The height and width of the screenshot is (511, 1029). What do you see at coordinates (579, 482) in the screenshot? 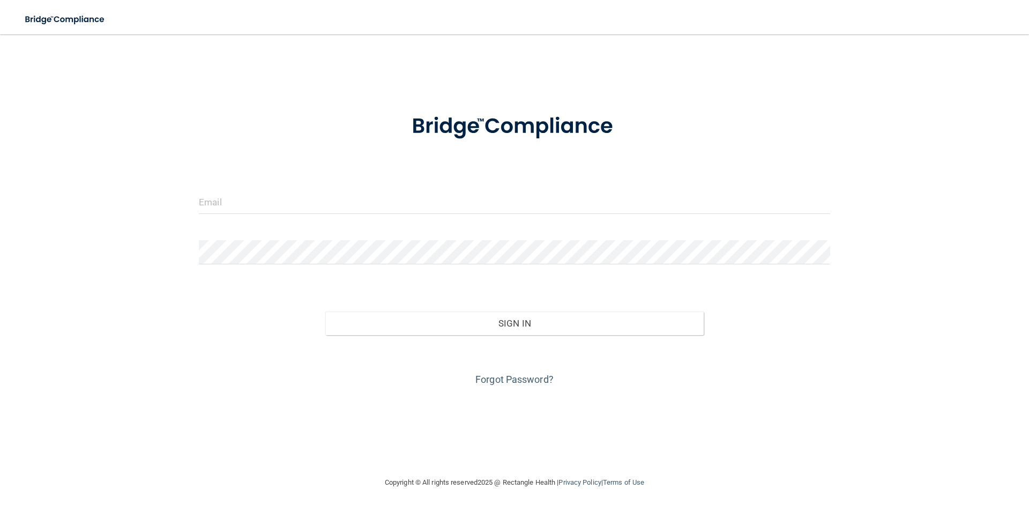
I see `a: Privacy Policy` at bounding box center [579, 482].